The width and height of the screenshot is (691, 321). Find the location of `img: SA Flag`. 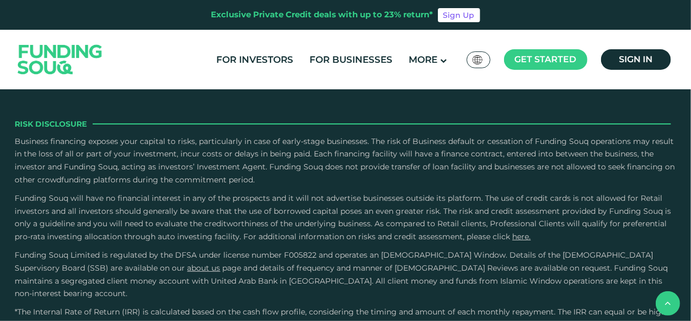

img: SA Flag is located at coordinates (477, 60).